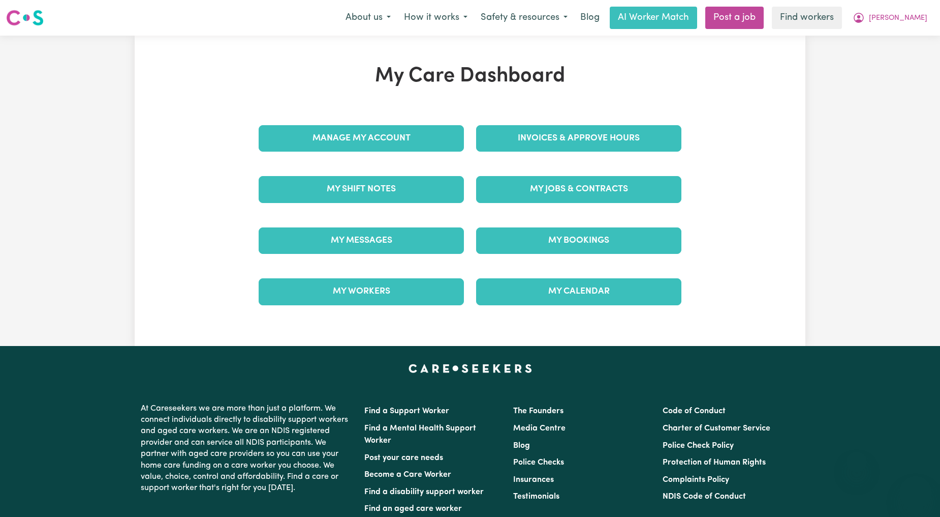  What do you see at coordinates (579, 291) in the screenshot?
I see `a: My Calendar` at bounding box center [579, 291].